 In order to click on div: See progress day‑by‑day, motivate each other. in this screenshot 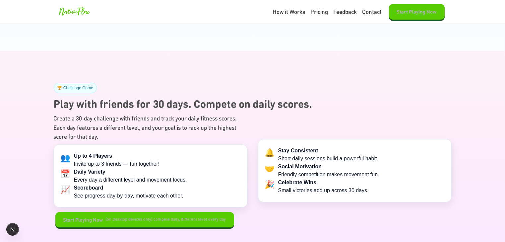, I will do `click(129, 192)`.